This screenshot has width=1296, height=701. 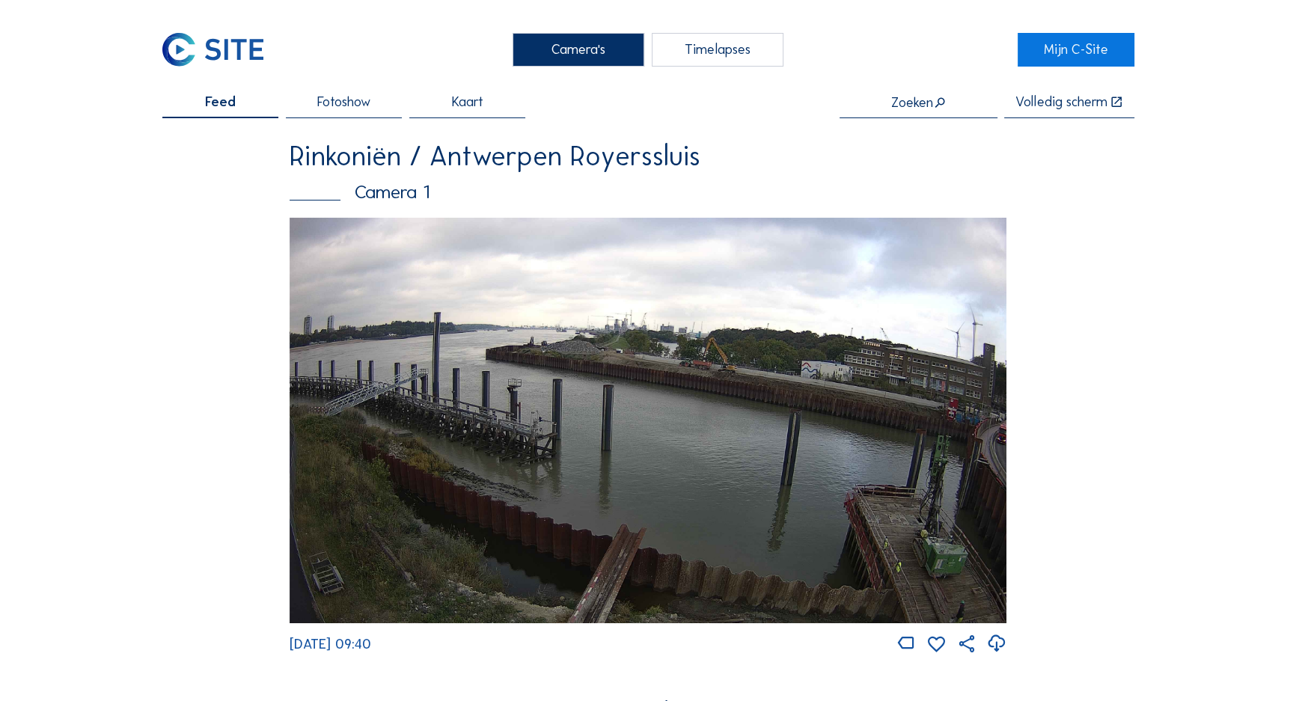 What do you see at coordinates (648, 192) in the screenshot?
I see `div: Camera 1` at bounding box center [648, 192].